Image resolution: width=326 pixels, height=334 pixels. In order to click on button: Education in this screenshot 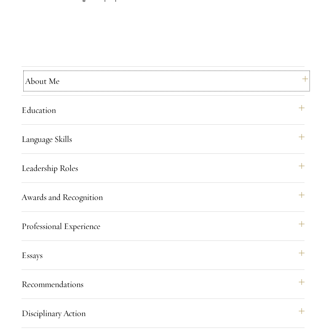, I will do `click(163, 110)`.